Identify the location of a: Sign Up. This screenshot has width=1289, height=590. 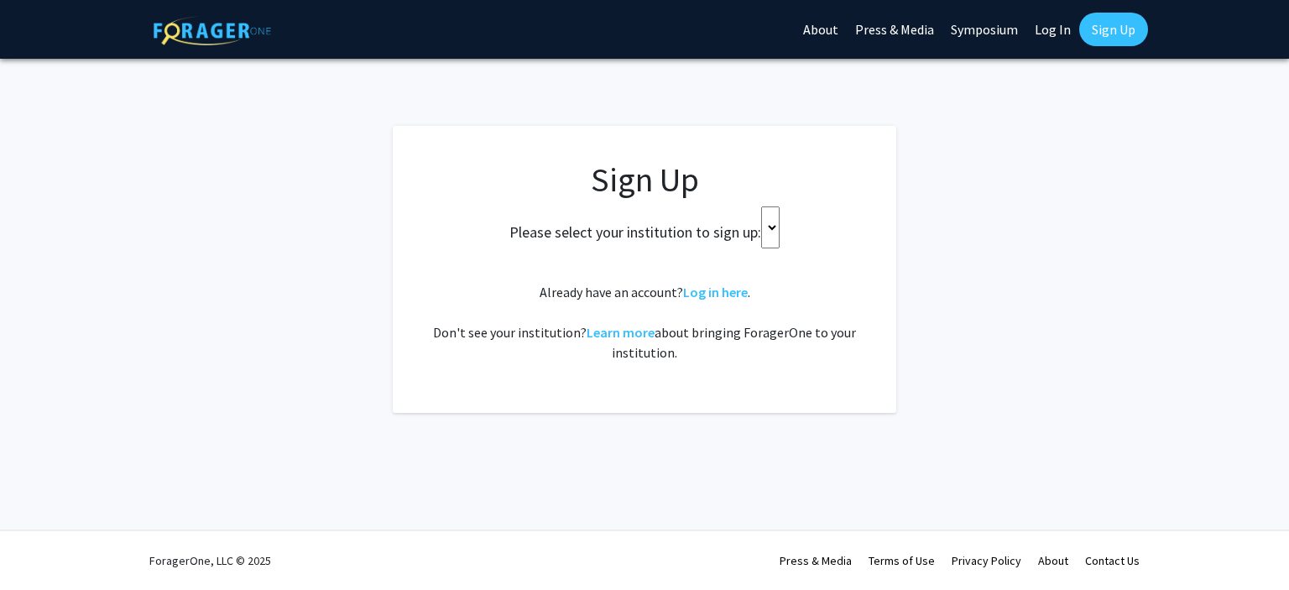
(1114, 29).